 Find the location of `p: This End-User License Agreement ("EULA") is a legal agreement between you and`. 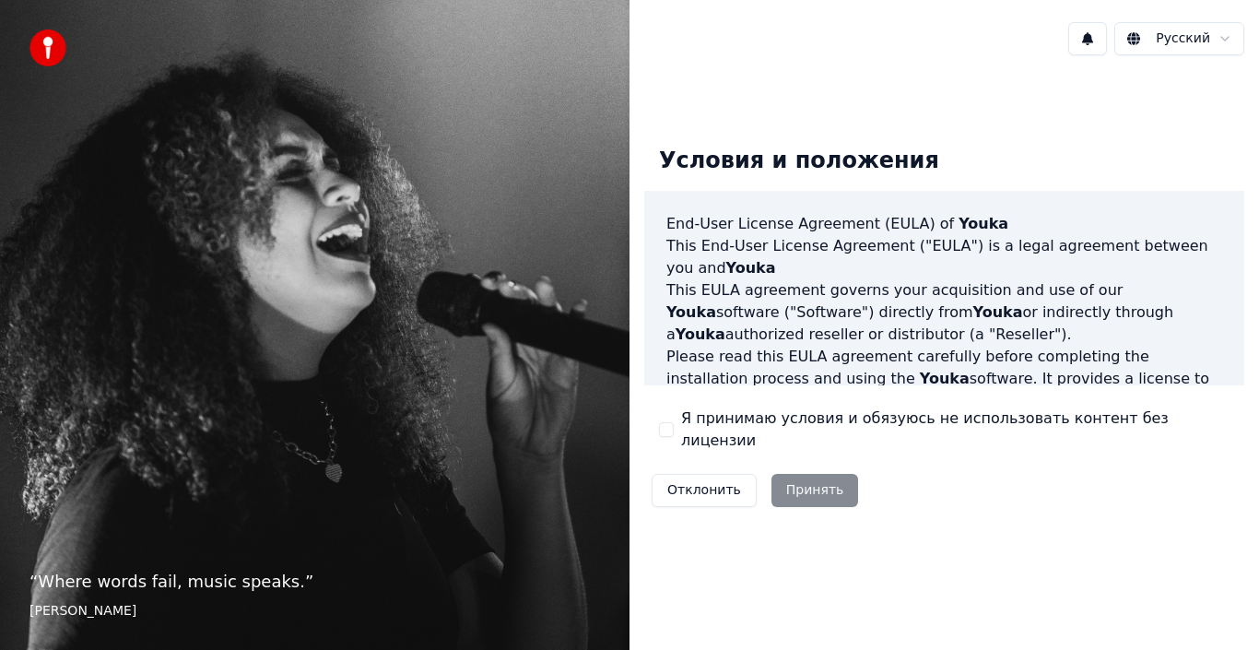

p: This End-User License Agreement ("EULA") is a legal agreement between you and is located at coordinates (944, 257).